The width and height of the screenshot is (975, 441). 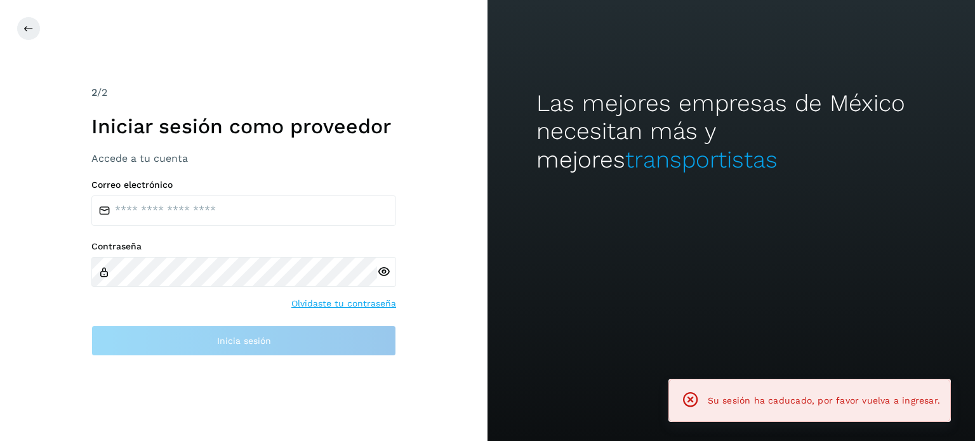 I want to click on button: Inicia sesión, so click(x=244, y=341).